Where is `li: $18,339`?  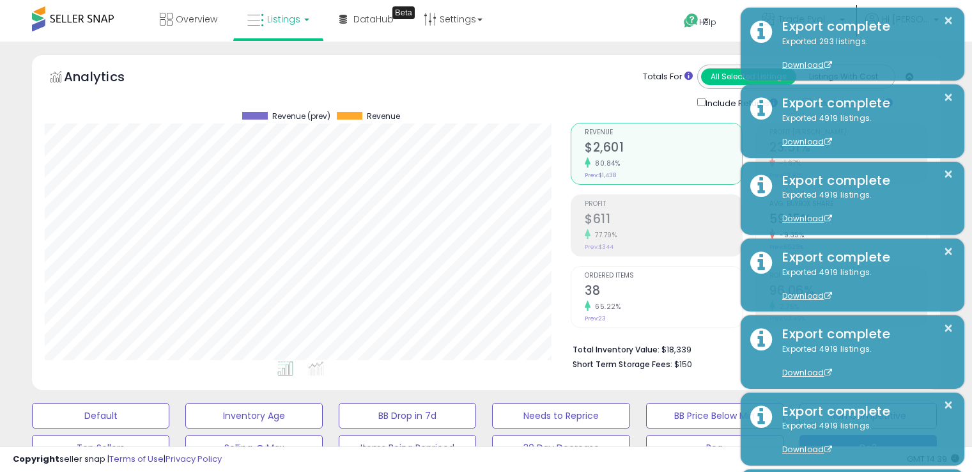 li: $18,339 is located at coordinates (745, 348).